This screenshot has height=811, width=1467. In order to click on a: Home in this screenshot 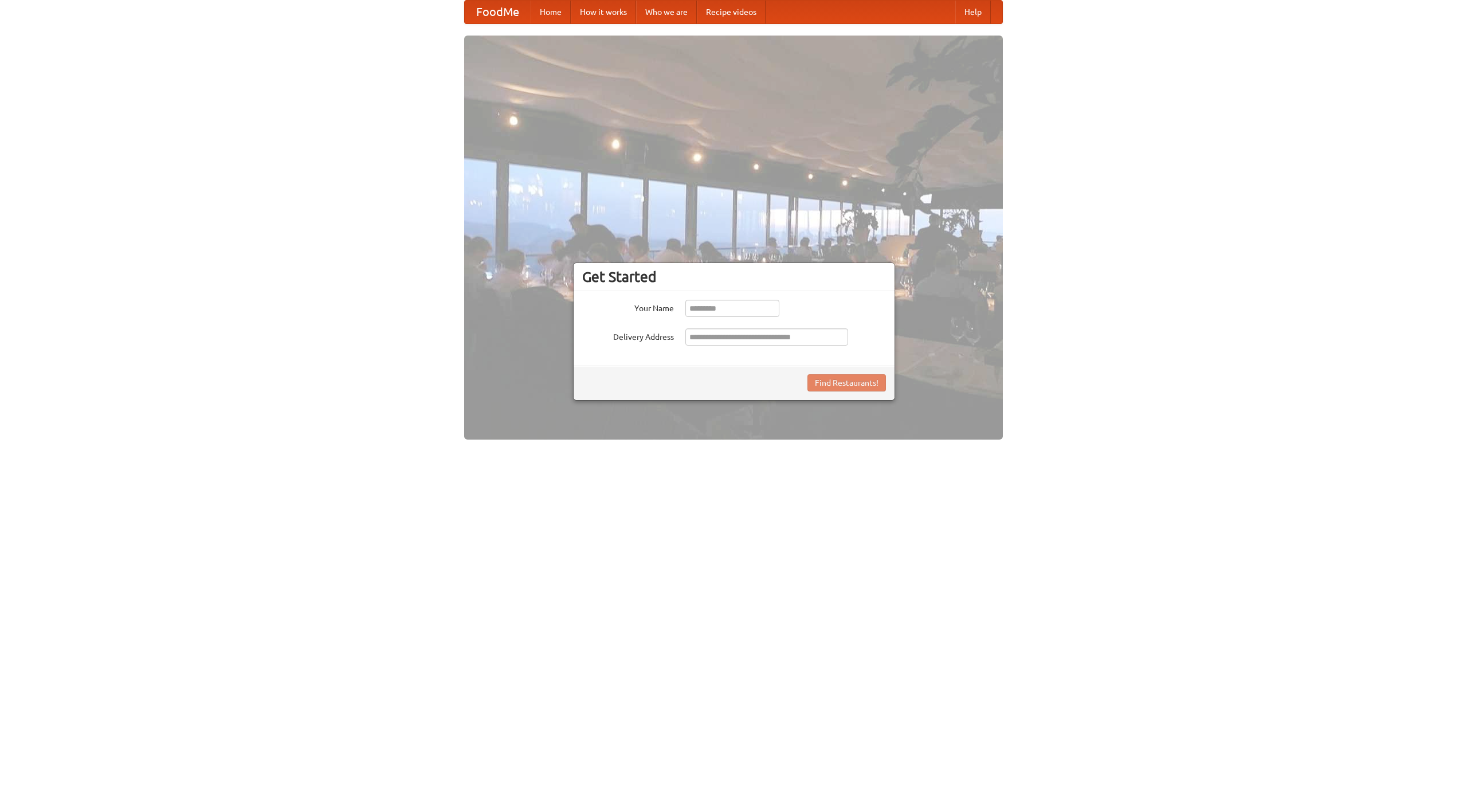, I will do `click(551, 12)`.